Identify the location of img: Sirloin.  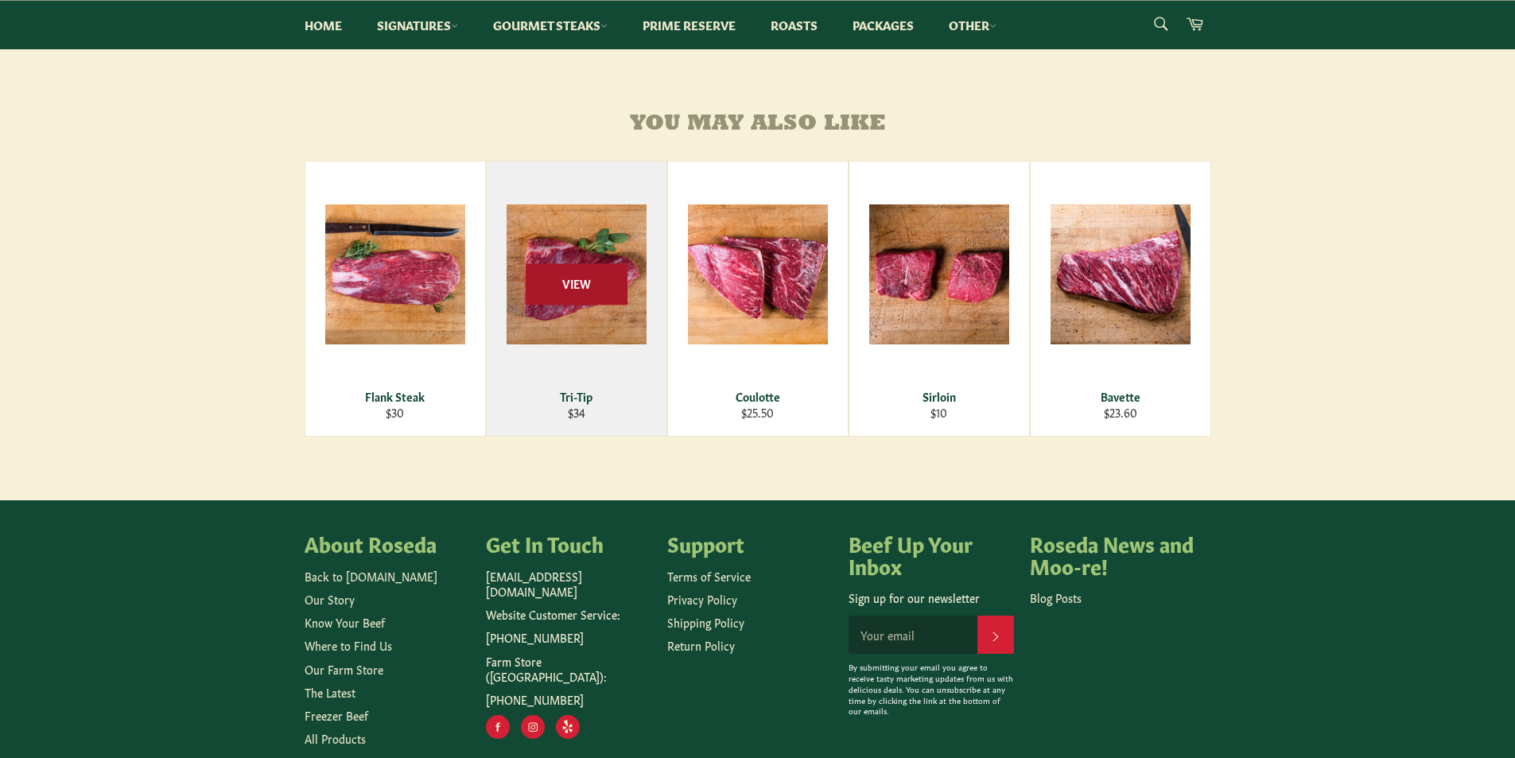
(939, 274).